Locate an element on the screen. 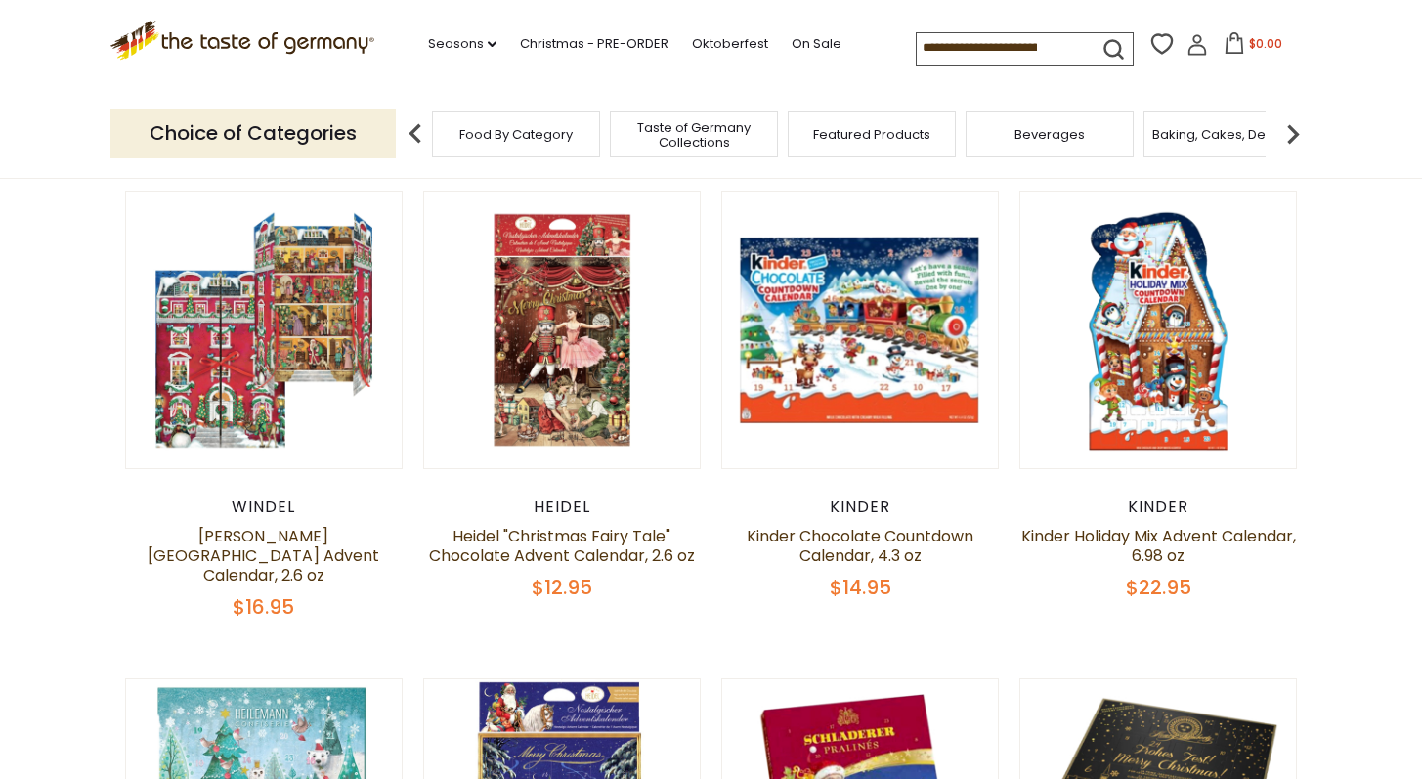  a: Featured Products is located at coordinates (872, 134).